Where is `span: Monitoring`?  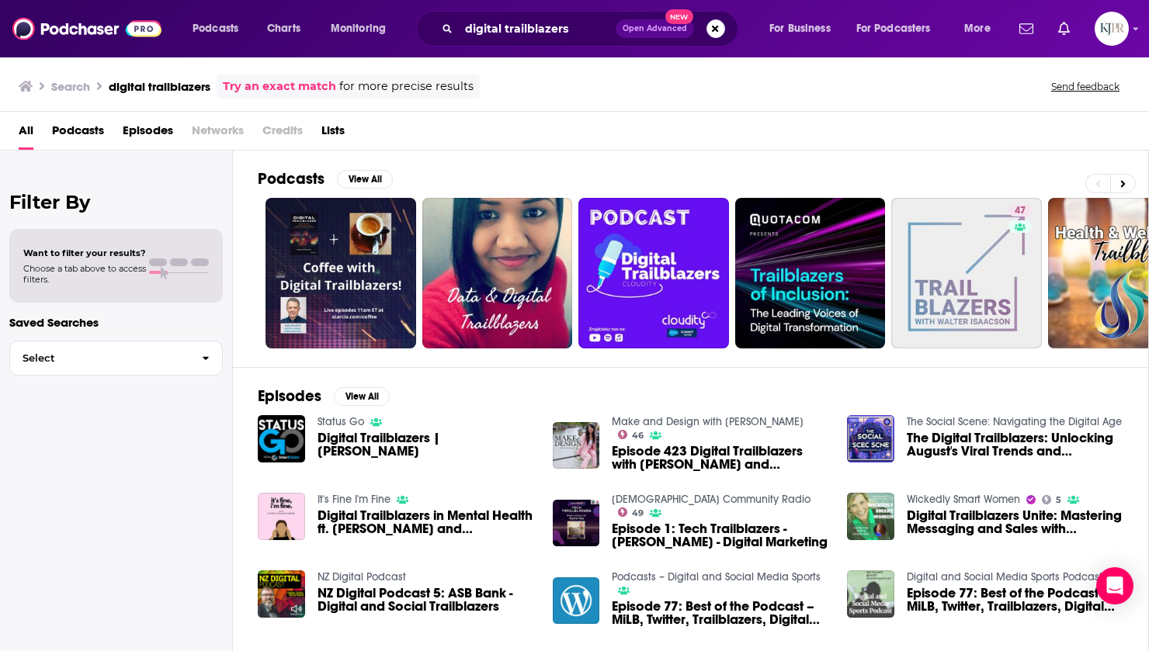 span: Monitoring is located at coordinates (358, 29).